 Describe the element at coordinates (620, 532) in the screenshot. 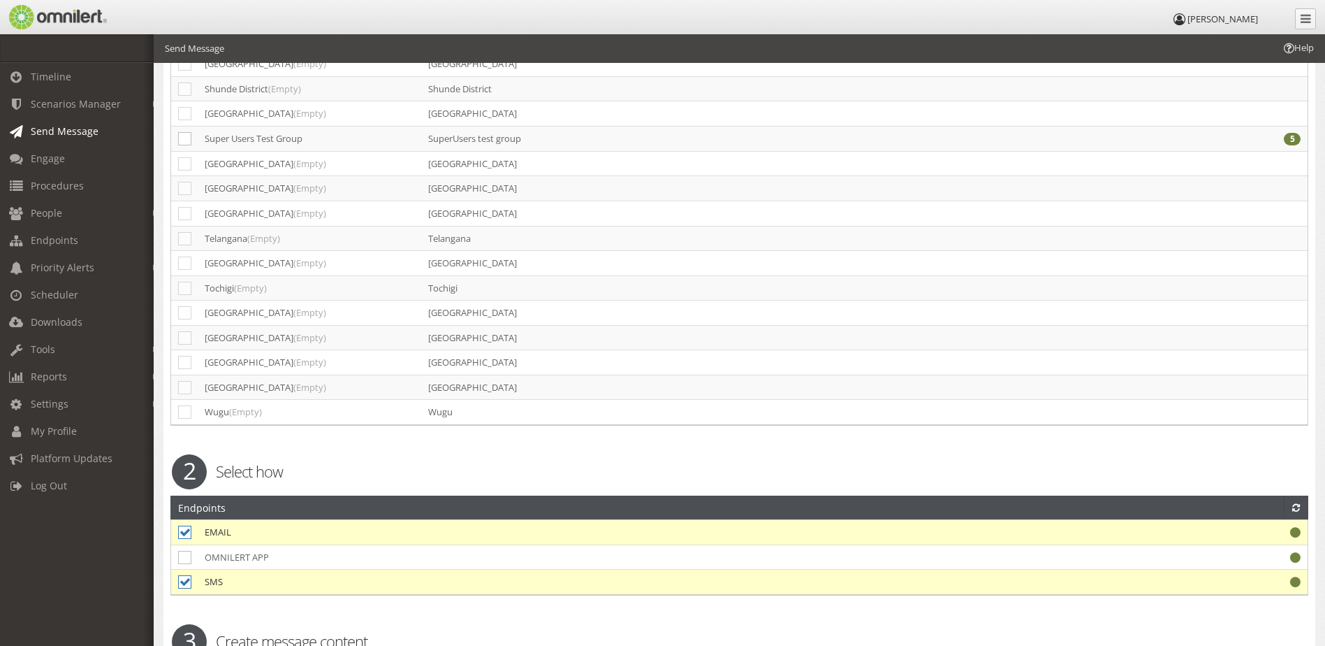

I see `td: EMAIL` at that location.